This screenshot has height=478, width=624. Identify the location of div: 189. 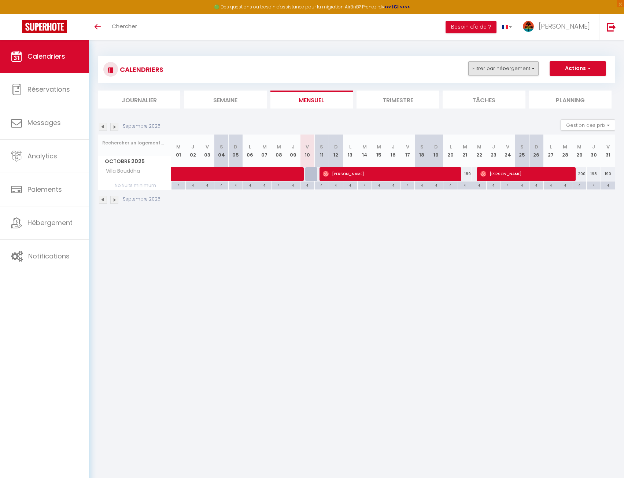
(465, 174).